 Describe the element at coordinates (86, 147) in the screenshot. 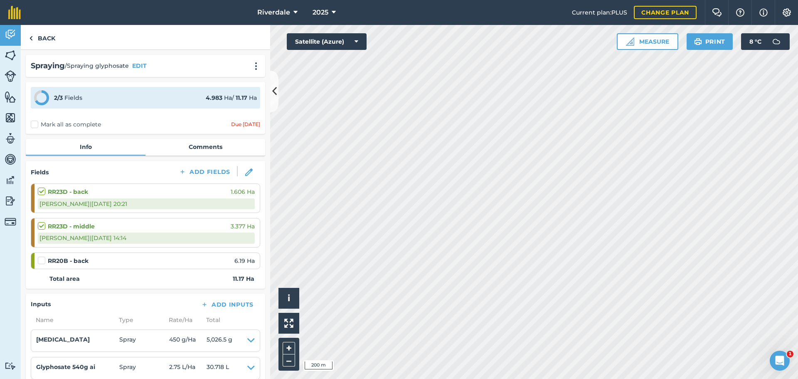

I see `a: Info` at that location.